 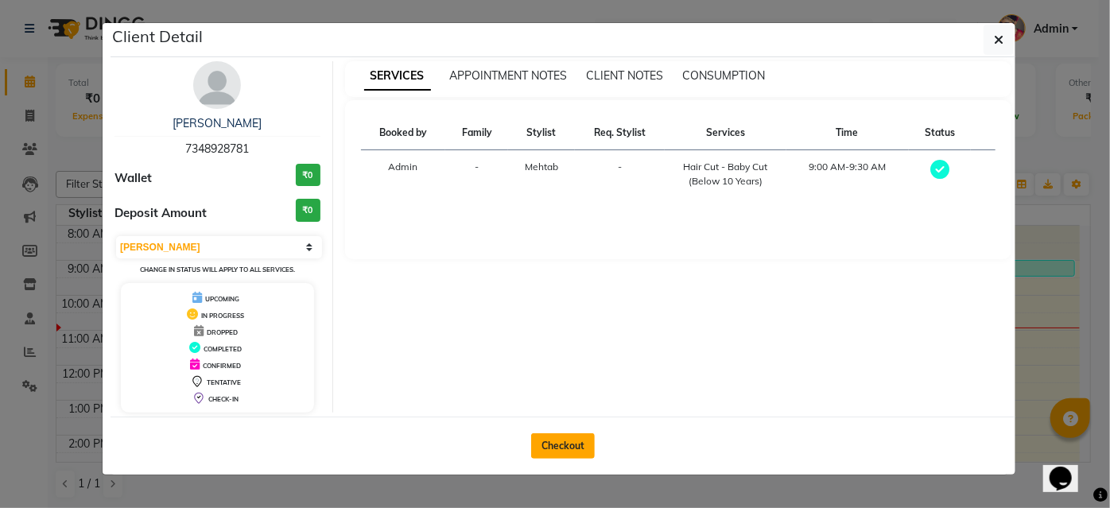 What do you see at coordinates (223, 316) in the screenshot?
I see `span: IN PROGRESS` at bounding box center [223, 316].